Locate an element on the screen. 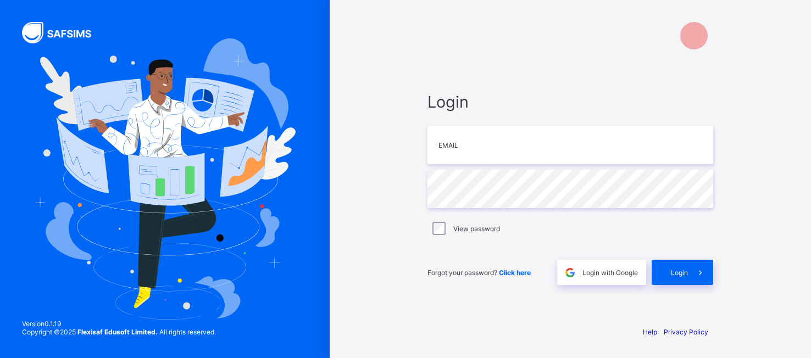 This screenshot has height=358, width=811. a: Click here is located at coordinates (515, 272).